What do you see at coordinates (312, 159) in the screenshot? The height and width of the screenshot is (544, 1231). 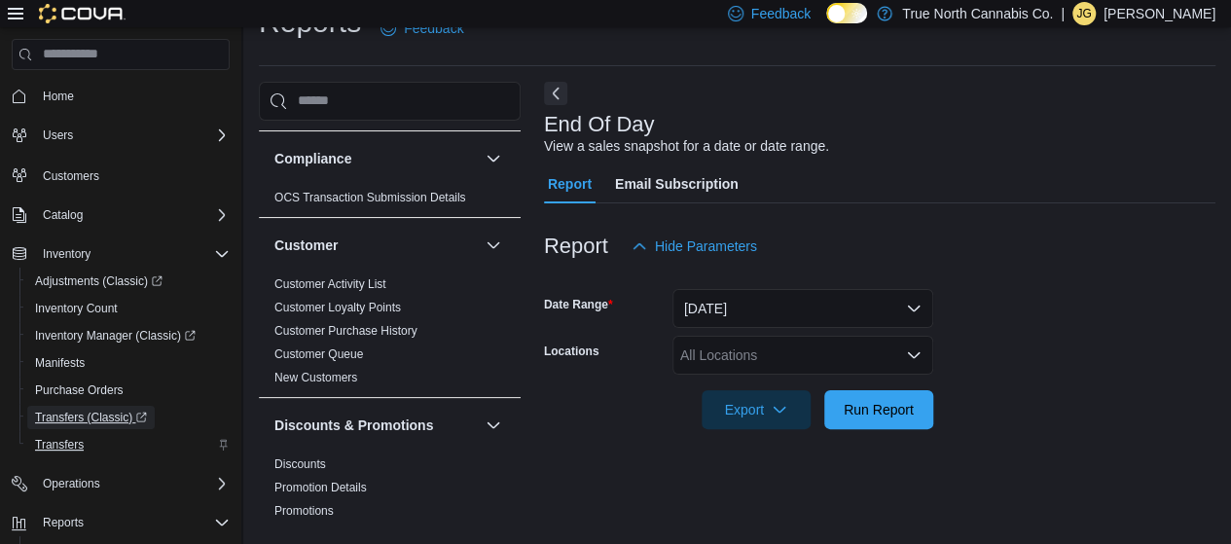 I see `h3: Compliance` at bounding box center [312, 159].